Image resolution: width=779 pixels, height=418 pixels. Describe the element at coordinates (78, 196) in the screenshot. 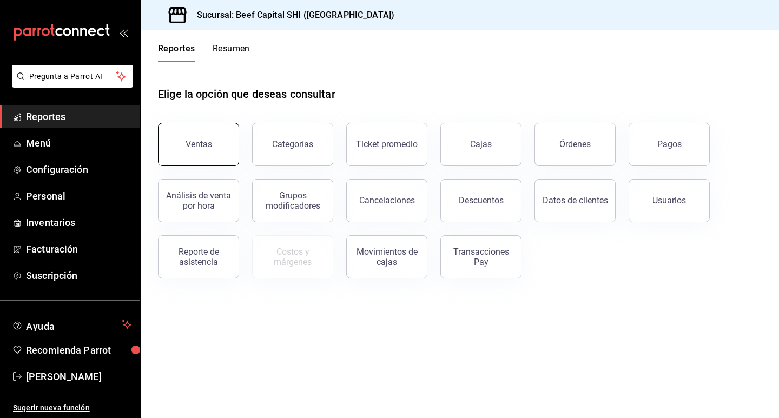

I see `span: Personal` at that location.